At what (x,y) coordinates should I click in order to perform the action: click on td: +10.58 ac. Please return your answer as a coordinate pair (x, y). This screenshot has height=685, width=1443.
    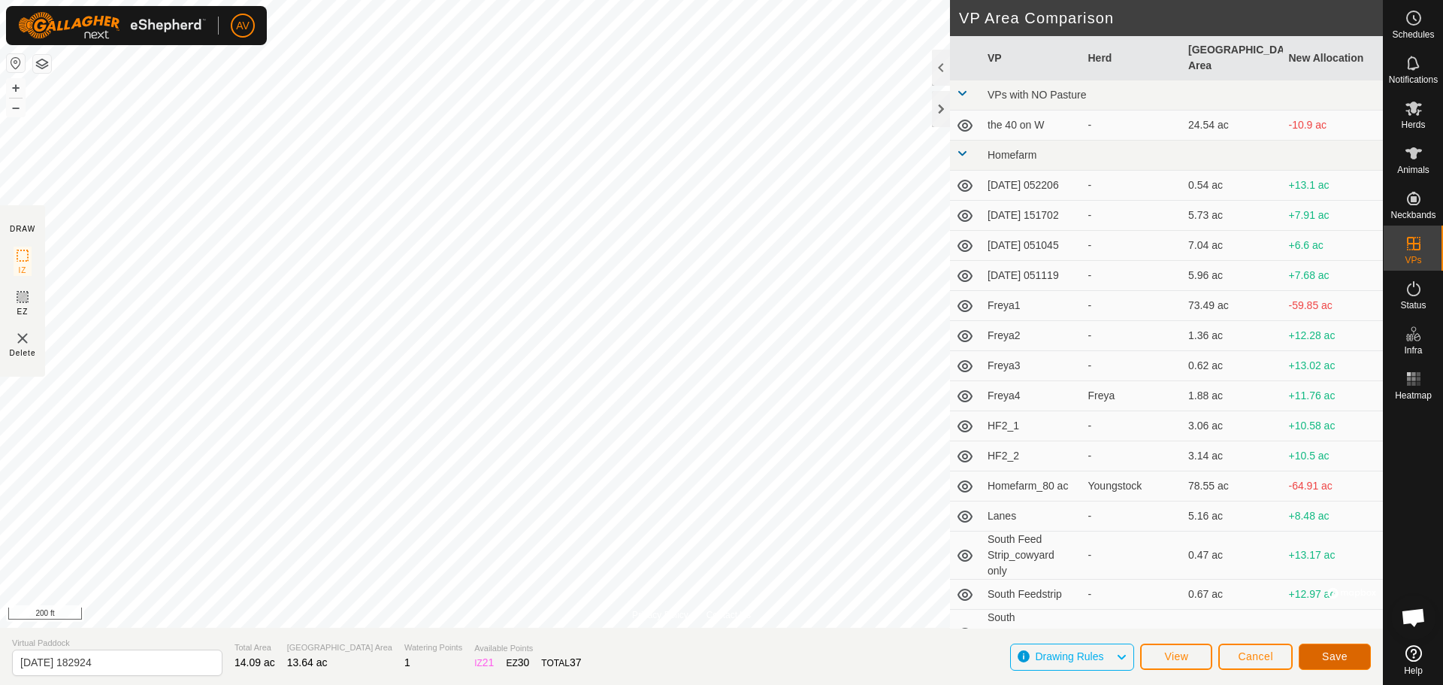
    Looking at the image, I should click on (1333, 426).